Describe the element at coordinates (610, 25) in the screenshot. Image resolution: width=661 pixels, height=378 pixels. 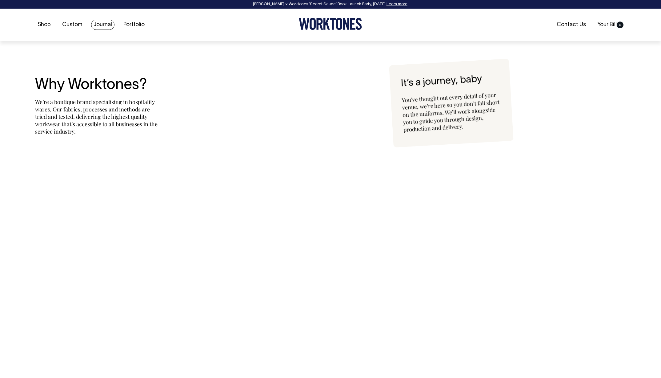
I see `a: Your Bill0` at that location.